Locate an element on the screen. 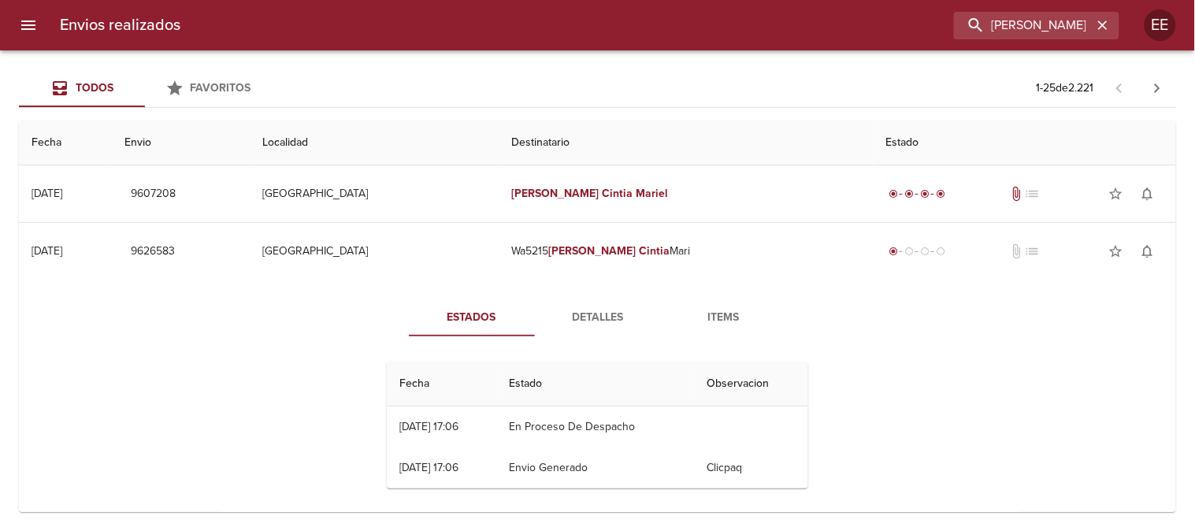  input: buscar is located at coordinates (1023, 25).